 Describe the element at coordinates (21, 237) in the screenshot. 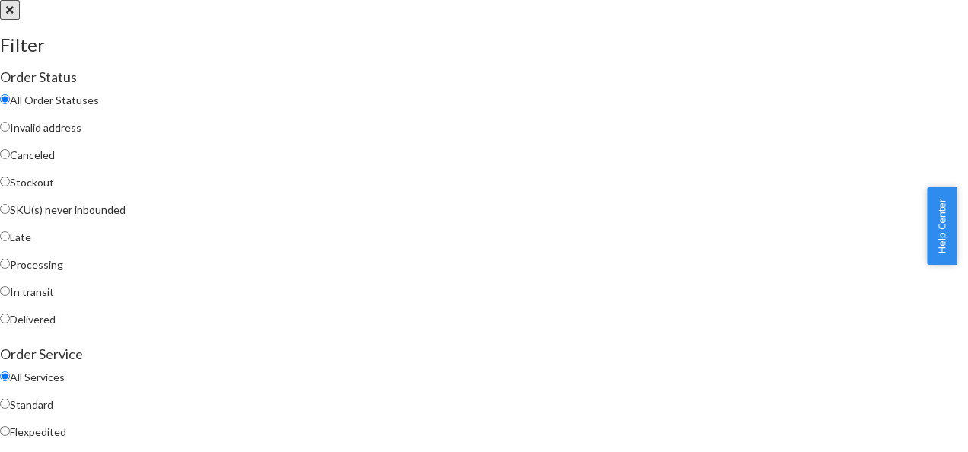

I see `span: Late` at that location.